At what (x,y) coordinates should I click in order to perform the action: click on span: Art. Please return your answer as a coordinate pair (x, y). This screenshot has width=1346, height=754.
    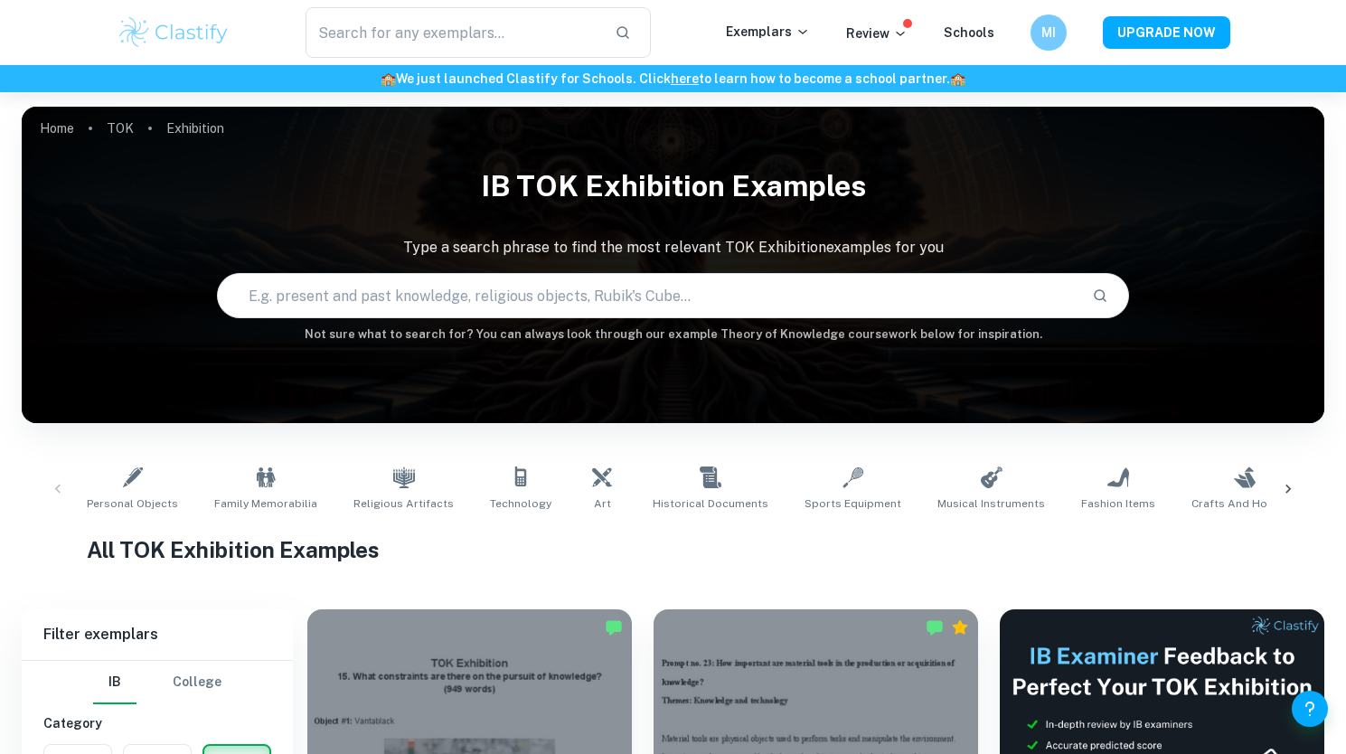
    Looking at the image, I should click on (602, 503).